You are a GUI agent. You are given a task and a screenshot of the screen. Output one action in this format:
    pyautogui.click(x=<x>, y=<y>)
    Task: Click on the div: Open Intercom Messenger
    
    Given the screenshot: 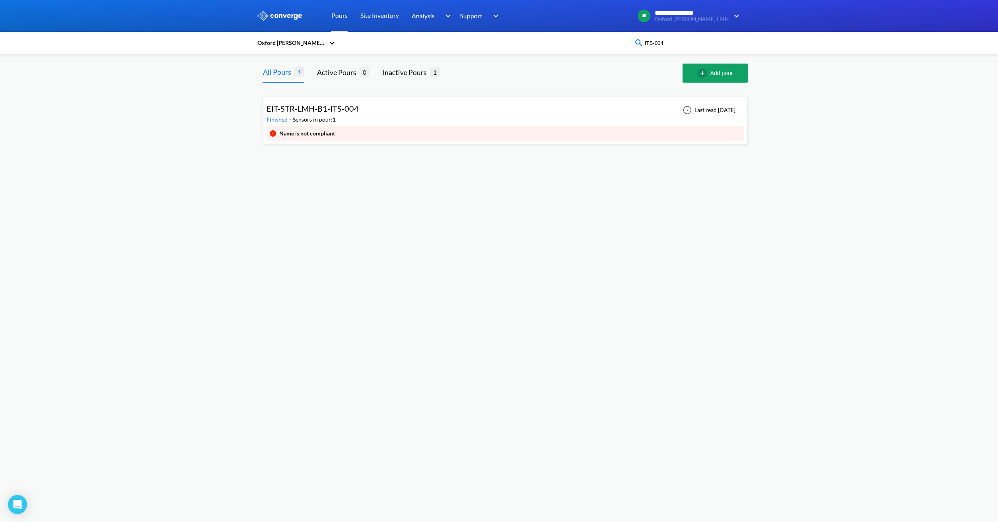 What is the action you would take?
    pyautogui.click(x=17, y=505)
    